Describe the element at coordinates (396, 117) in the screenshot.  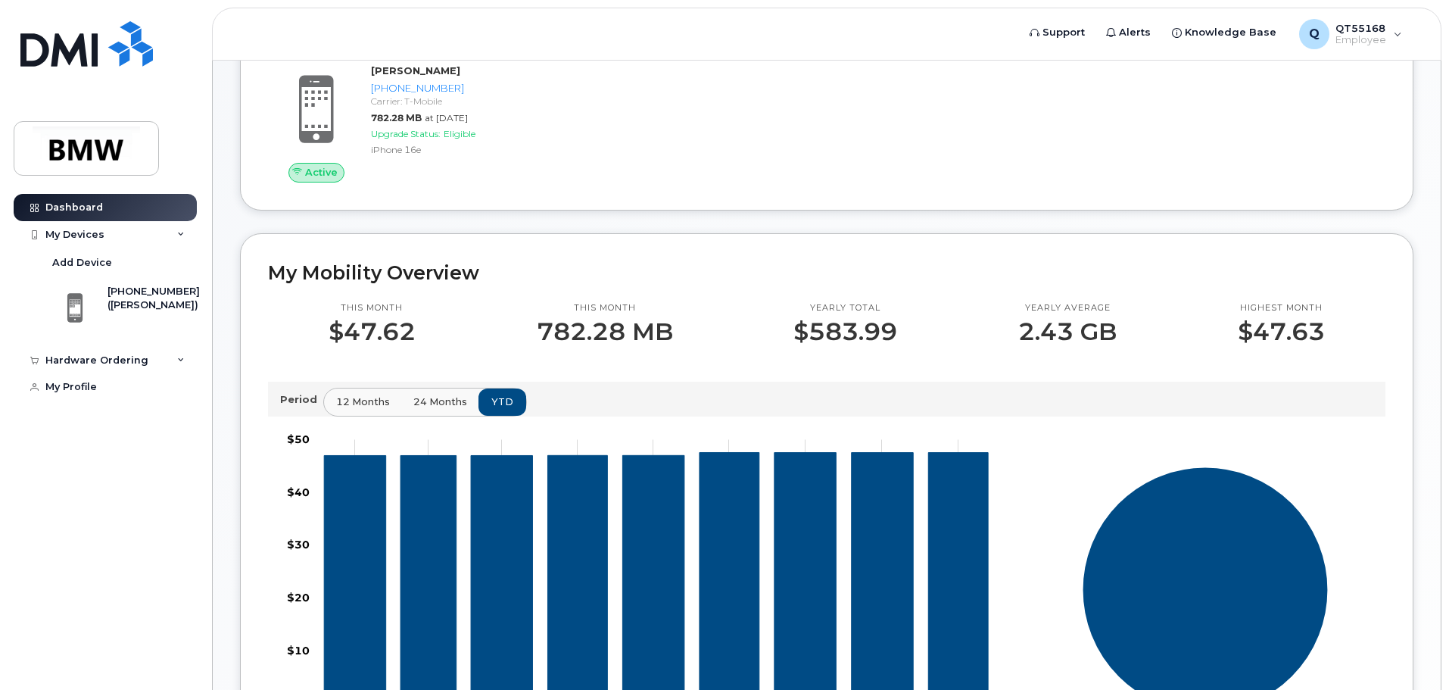
I see `span: 782.28 MB` at that location.